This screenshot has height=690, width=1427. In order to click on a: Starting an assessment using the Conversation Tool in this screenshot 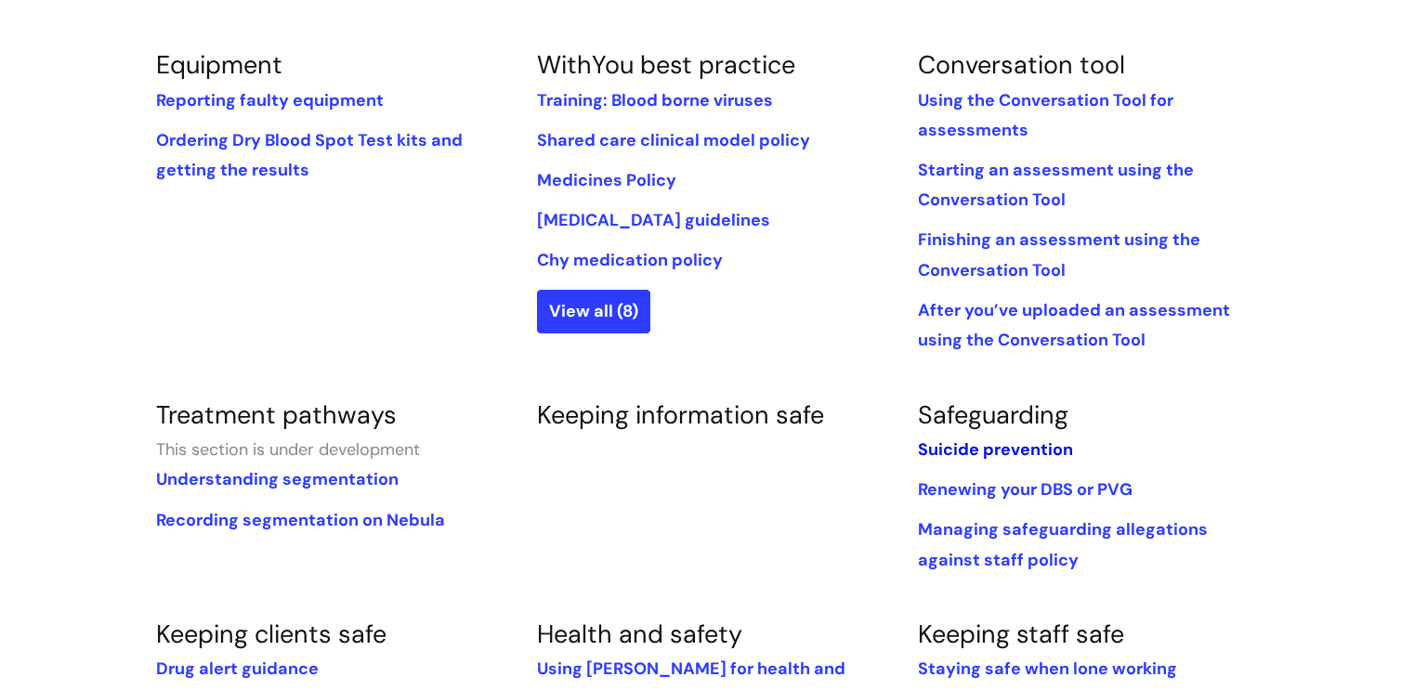, I will do `click(1056, 185)`.